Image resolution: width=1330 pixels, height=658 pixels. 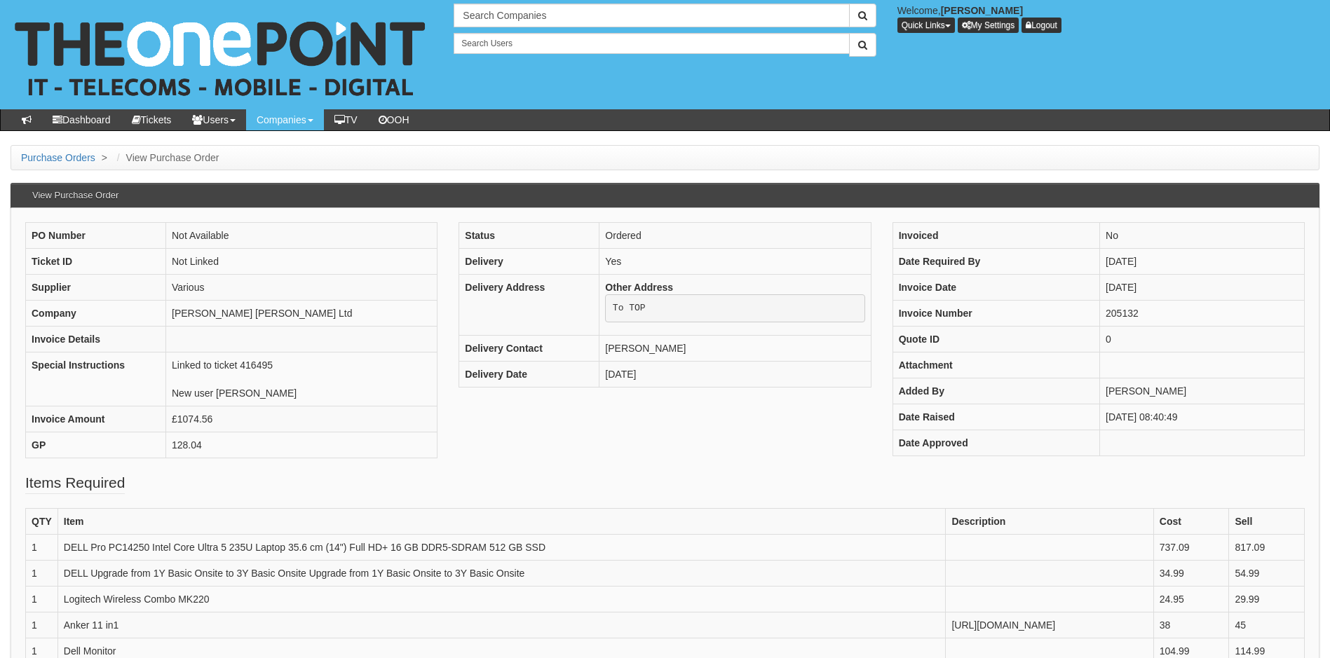 What do you see at coordinates (302, 236) in the screenshot?
I see `td: Not Available` at bounding box center [302, 236].